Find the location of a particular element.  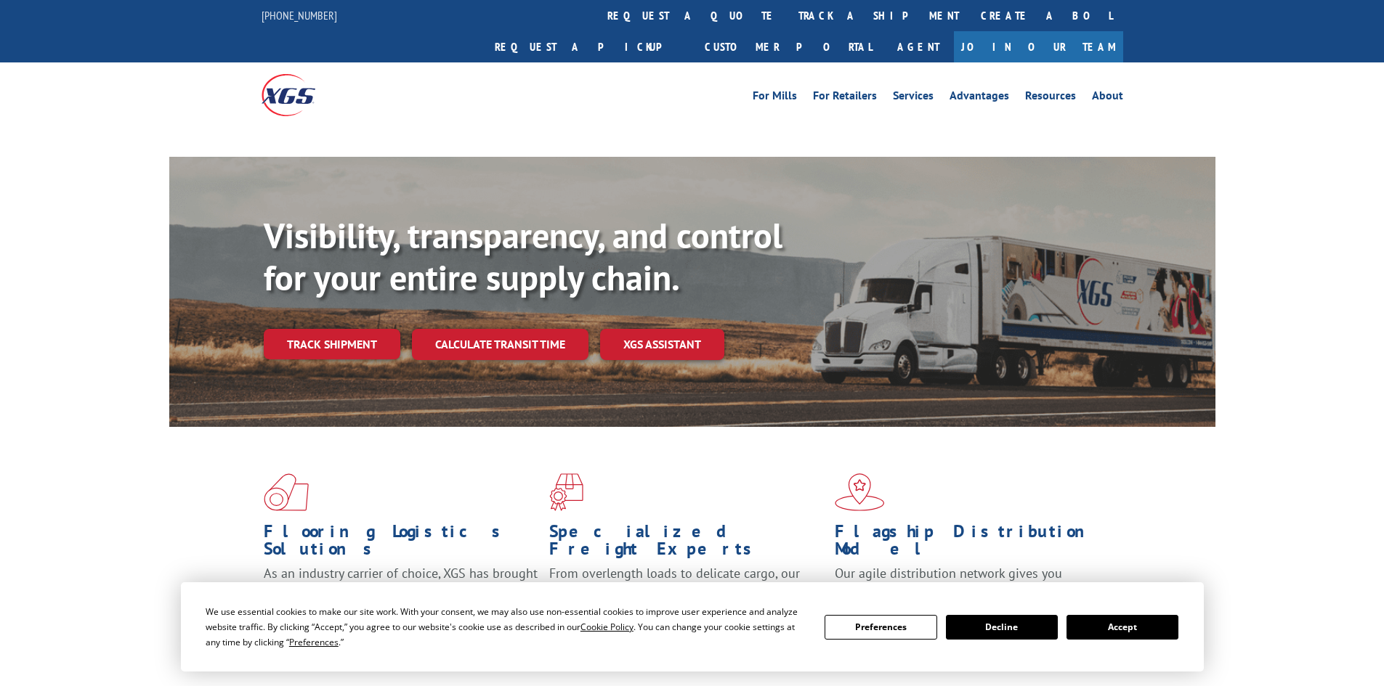

span: Preferences is located at coordinates (314, 642).